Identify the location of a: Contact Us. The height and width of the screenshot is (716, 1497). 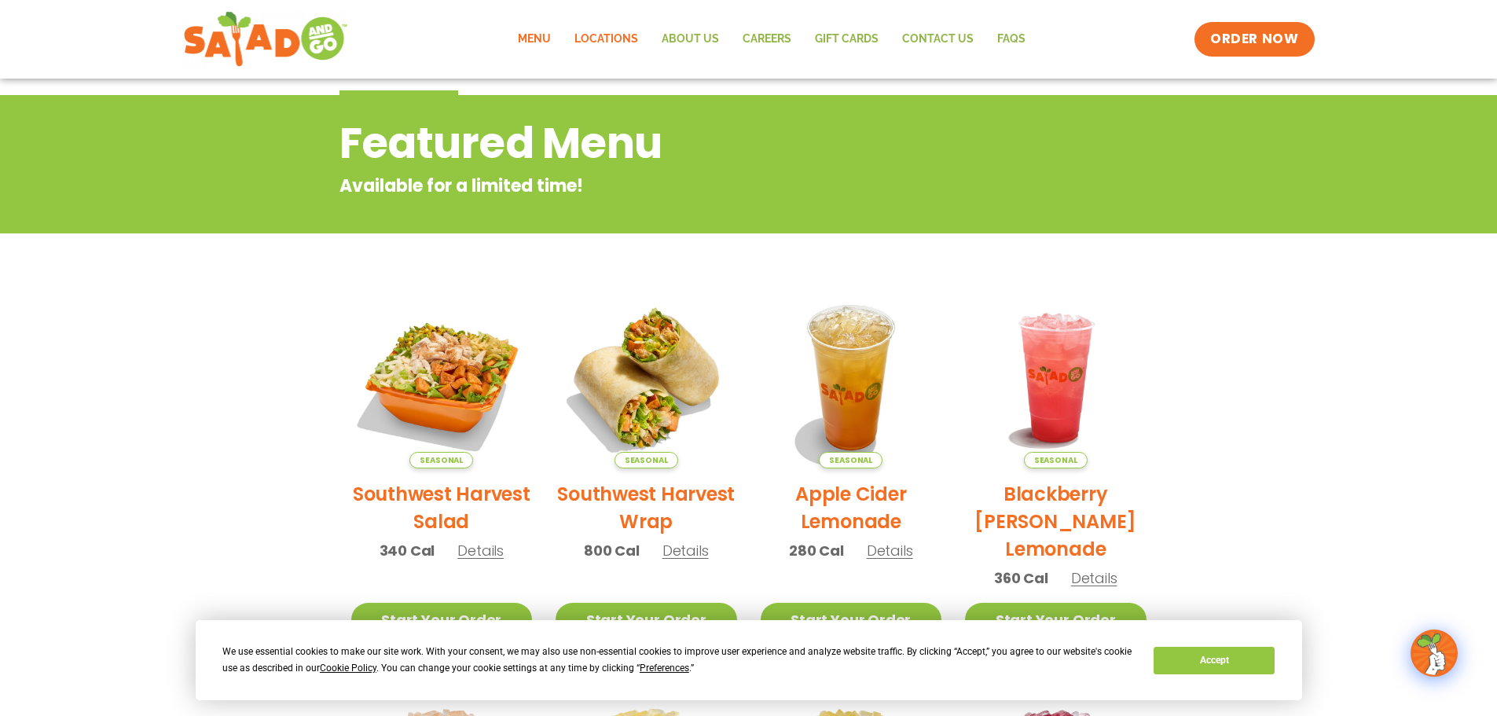
(937, 39).